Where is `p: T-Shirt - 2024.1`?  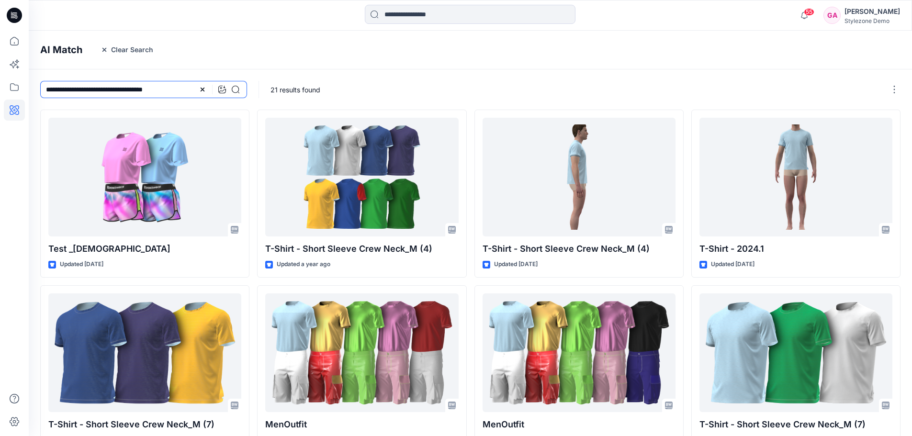
p: T-Shirt - 2024.1 is located at coordinates (795, 249).